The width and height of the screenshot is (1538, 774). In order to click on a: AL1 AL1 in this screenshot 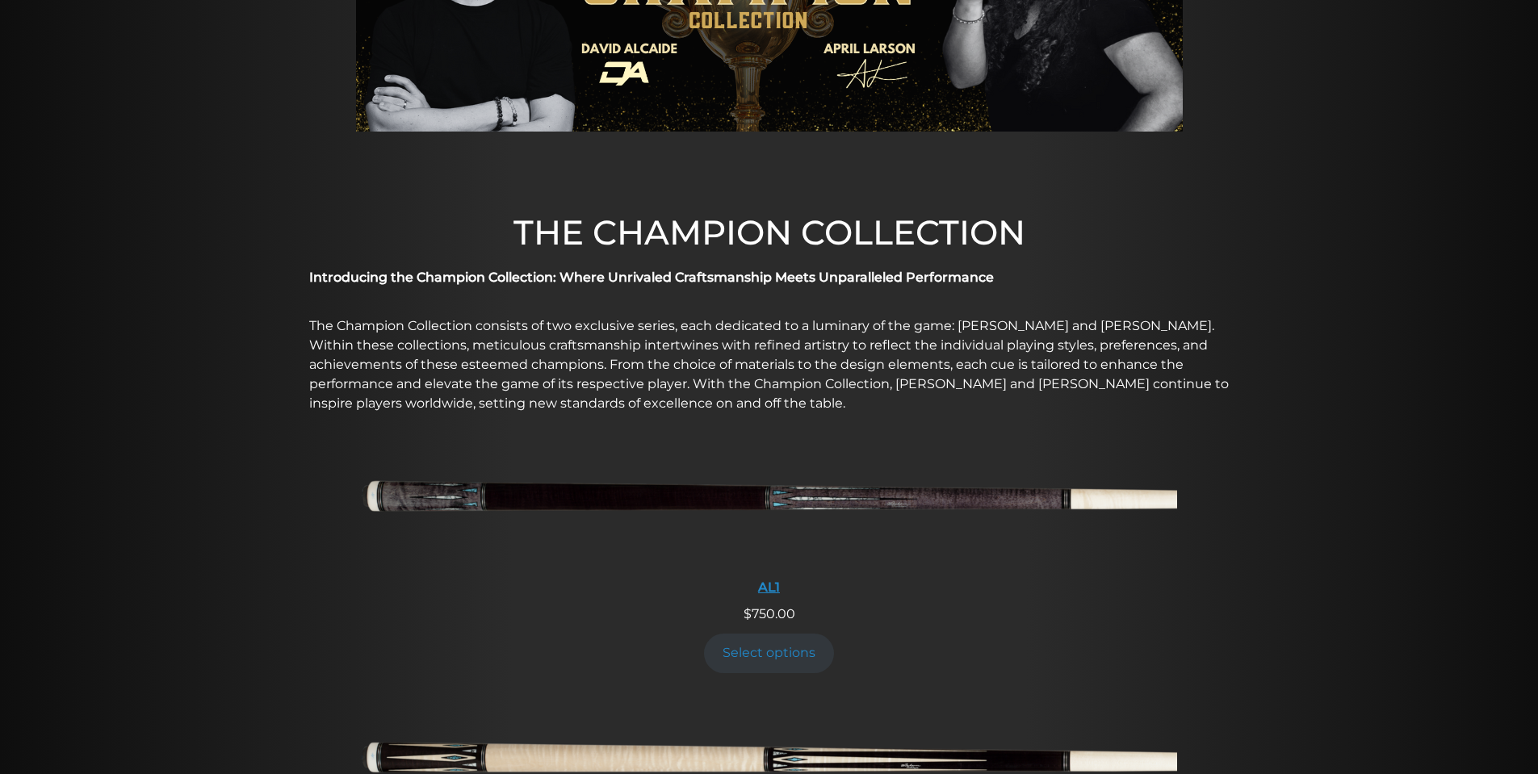, I will do `click(769, 519)`.